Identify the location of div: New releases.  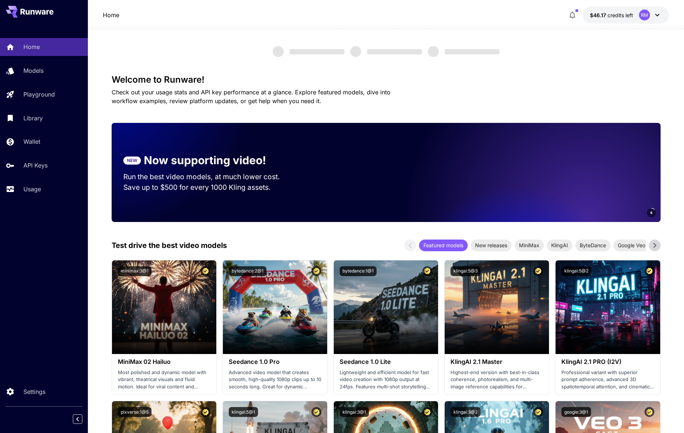
(491, 246).